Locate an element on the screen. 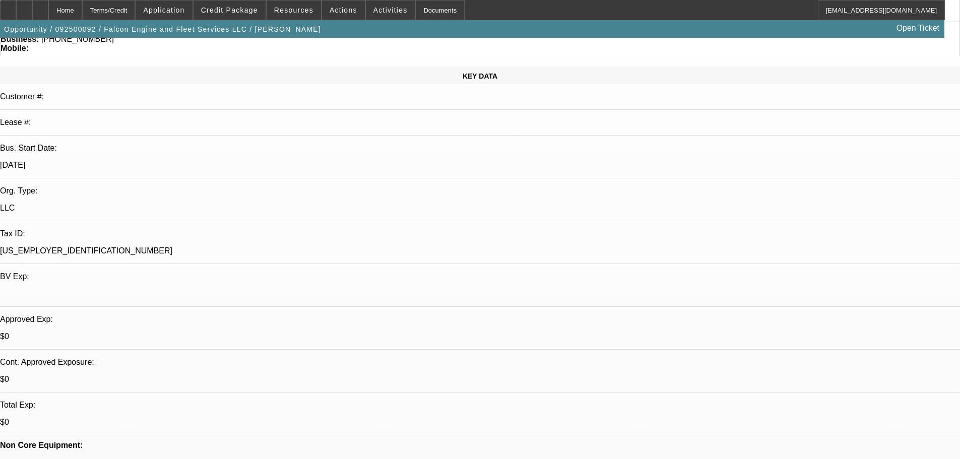  span: KEY DATA is located at coordinates (480, 76).